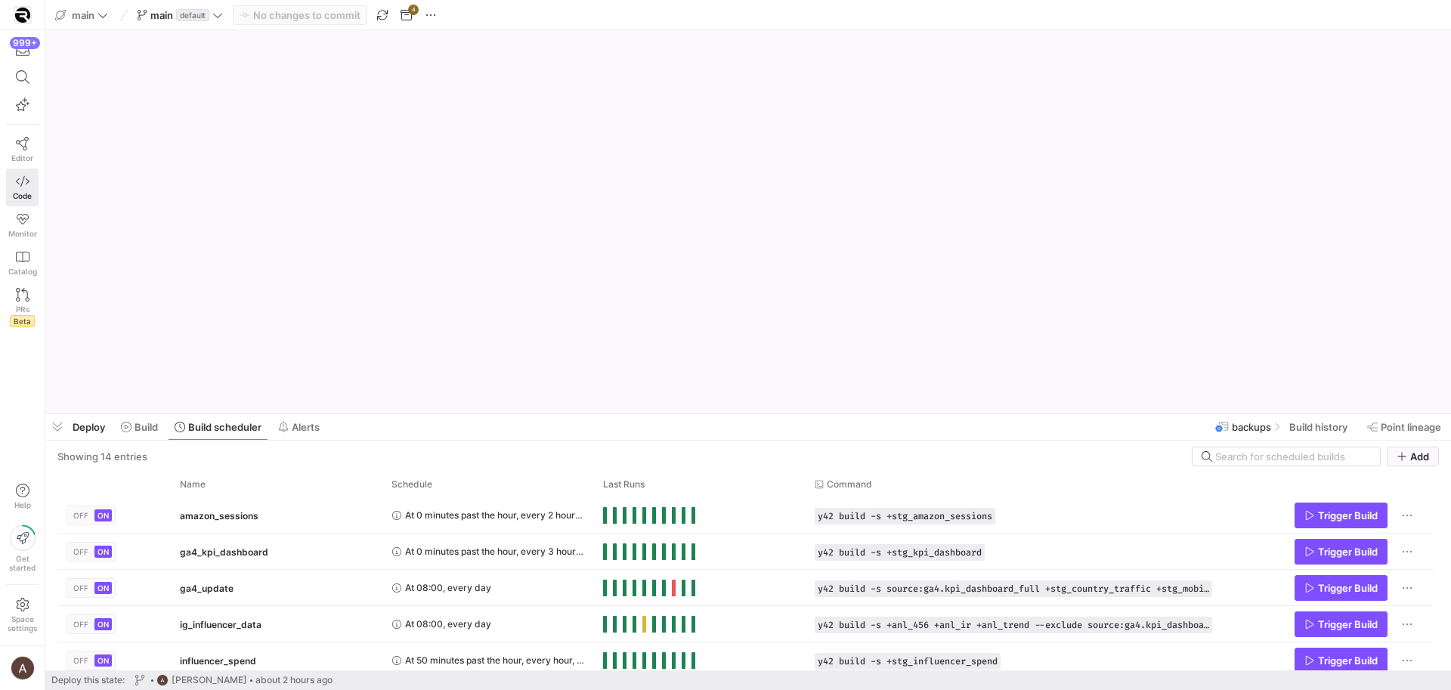 The height and width of the screenshot is (690, 1451). What do you see at coordinates (495, 551) in the screenshot?
I see `span: At 0 minutes past the hour, every 3 hours, every day` at bounding box center [495, 551].